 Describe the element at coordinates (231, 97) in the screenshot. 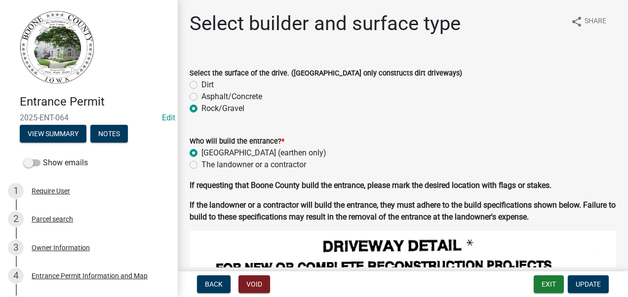

I see `label: Asphalt/Concrete` at that location.